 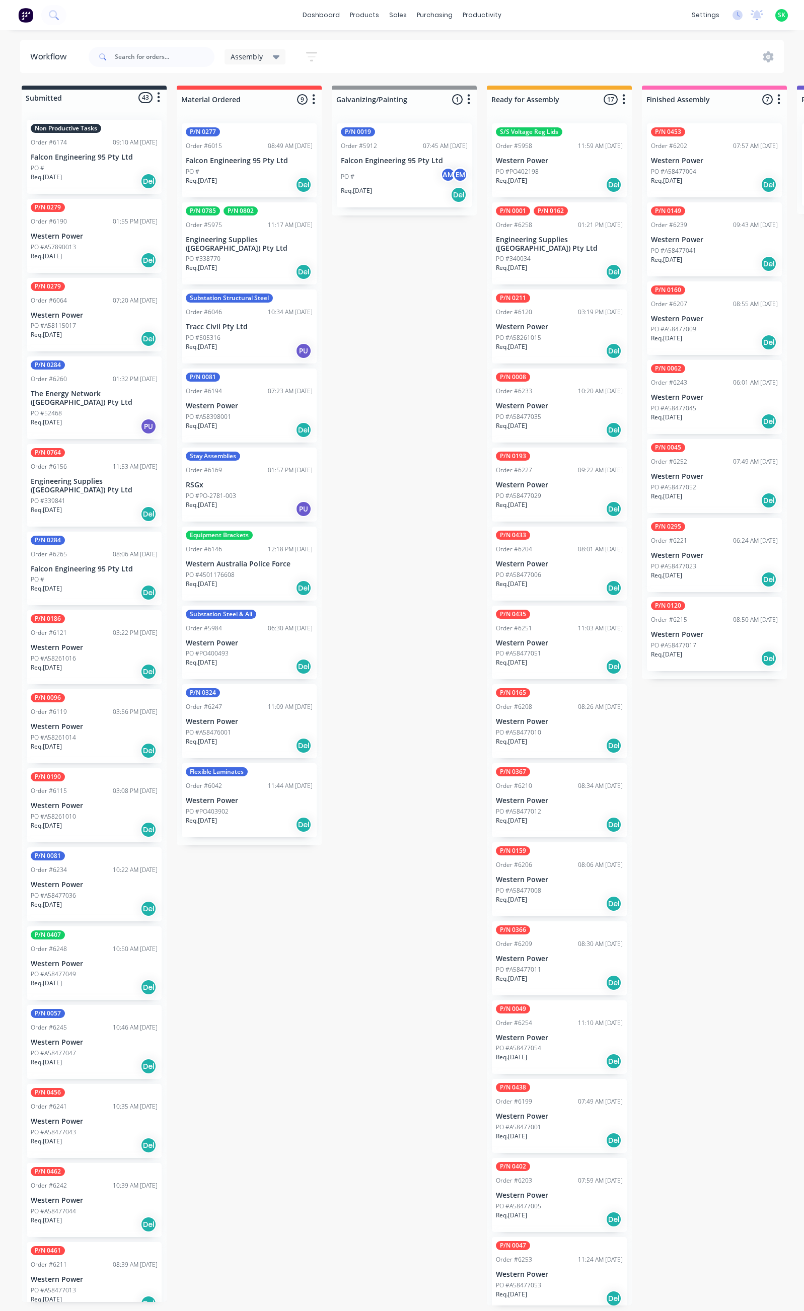 What do you see at coordinates (514, 225) in the screenshot?
I see `div: Order #6258` at bounding box center [514, 225].